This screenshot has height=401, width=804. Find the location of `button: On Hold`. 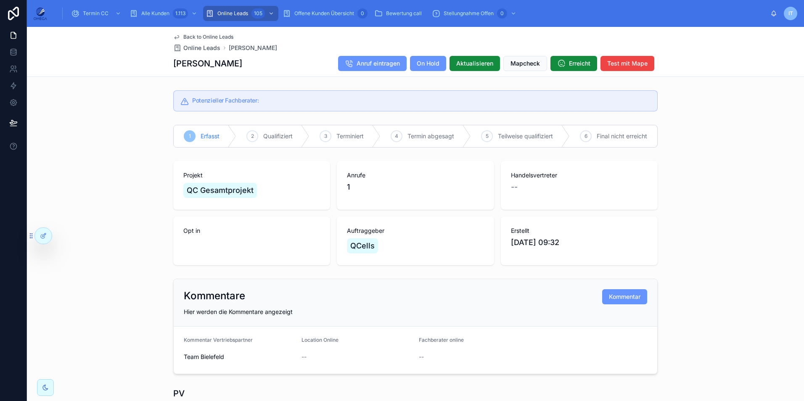

button: On Hold is located at coordinates (428, 64).